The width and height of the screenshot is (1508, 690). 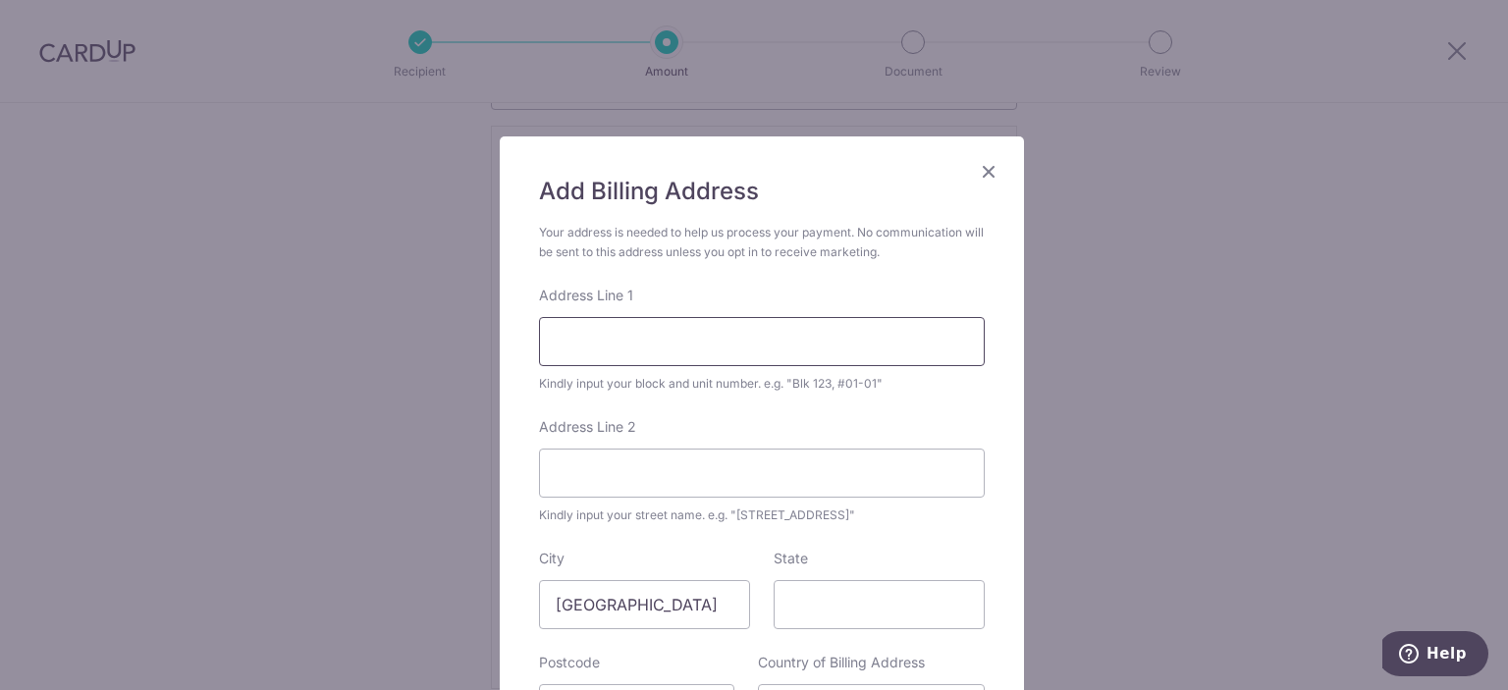 I want to click on label: Postcode, so click(x=569, y=663).